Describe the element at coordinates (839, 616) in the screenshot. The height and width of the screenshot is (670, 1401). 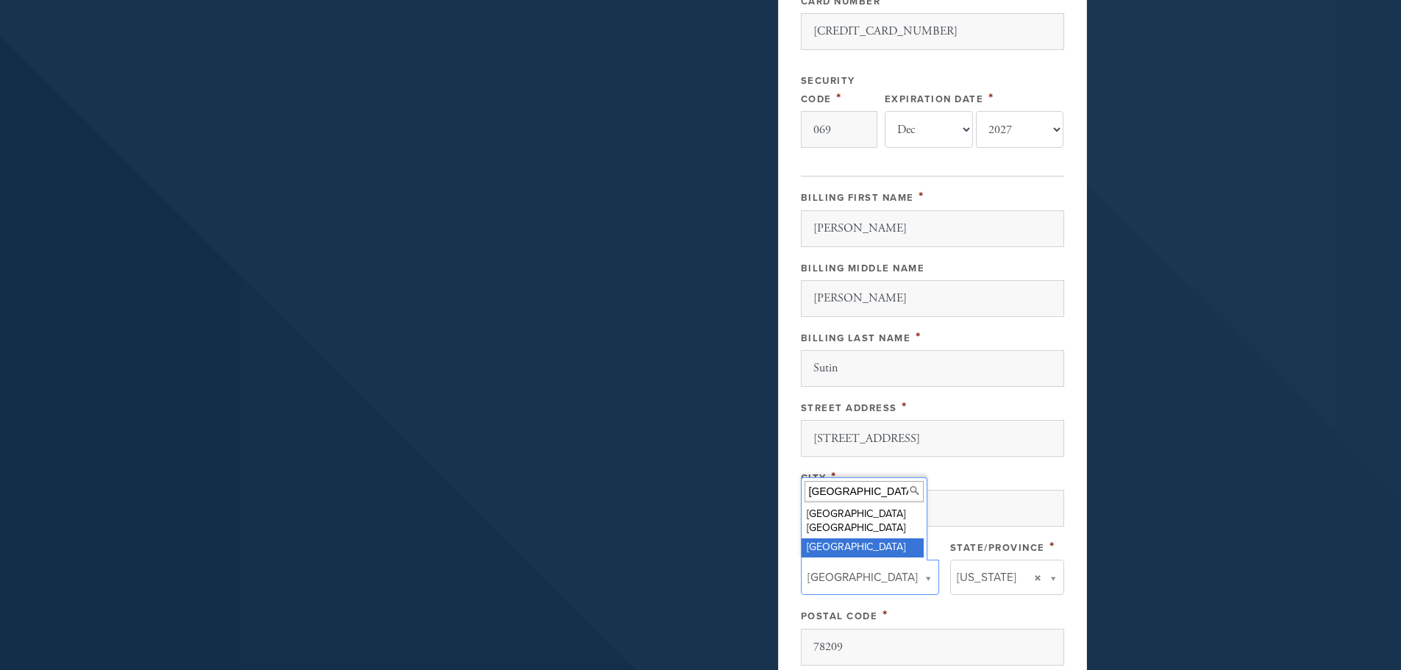
I see `label: Postal Code` at that location.